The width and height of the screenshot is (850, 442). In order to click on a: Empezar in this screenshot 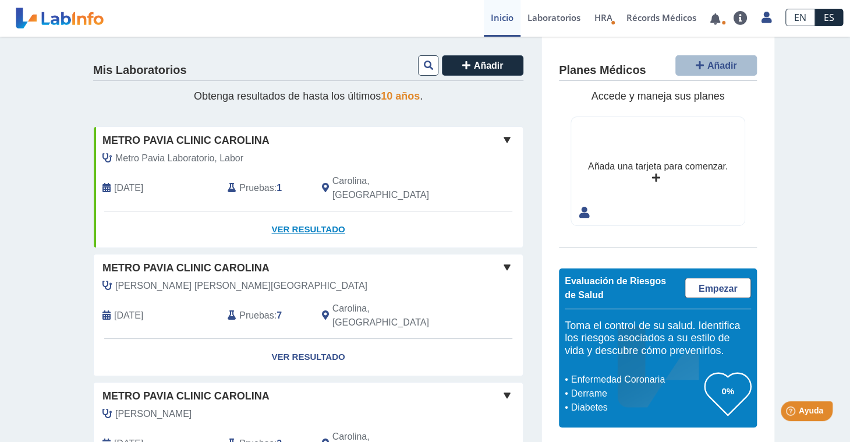, I will do `click(718, 288)`.